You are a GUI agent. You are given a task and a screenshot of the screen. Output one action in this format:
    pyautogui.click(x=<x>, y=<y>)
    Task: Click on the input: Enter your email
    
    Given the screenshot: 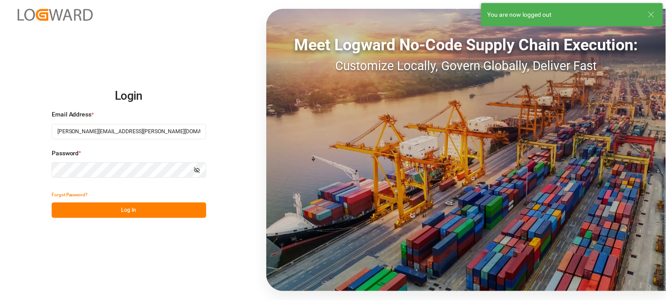 What is the action you would take?
    pyautogui.click(x=129, y=132)
    